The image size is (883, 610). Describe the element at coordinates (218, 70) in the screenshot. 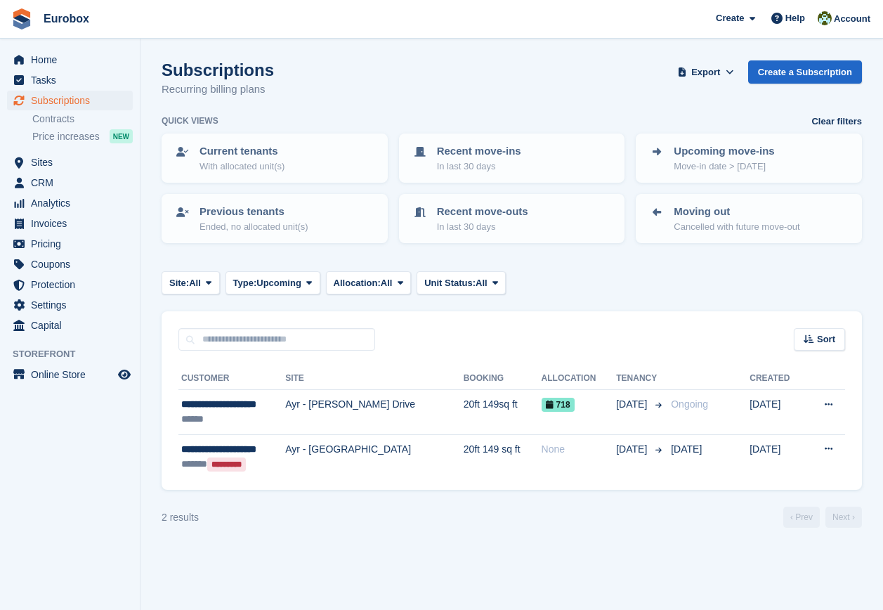

I see `h1: Subscriptions` at that location.